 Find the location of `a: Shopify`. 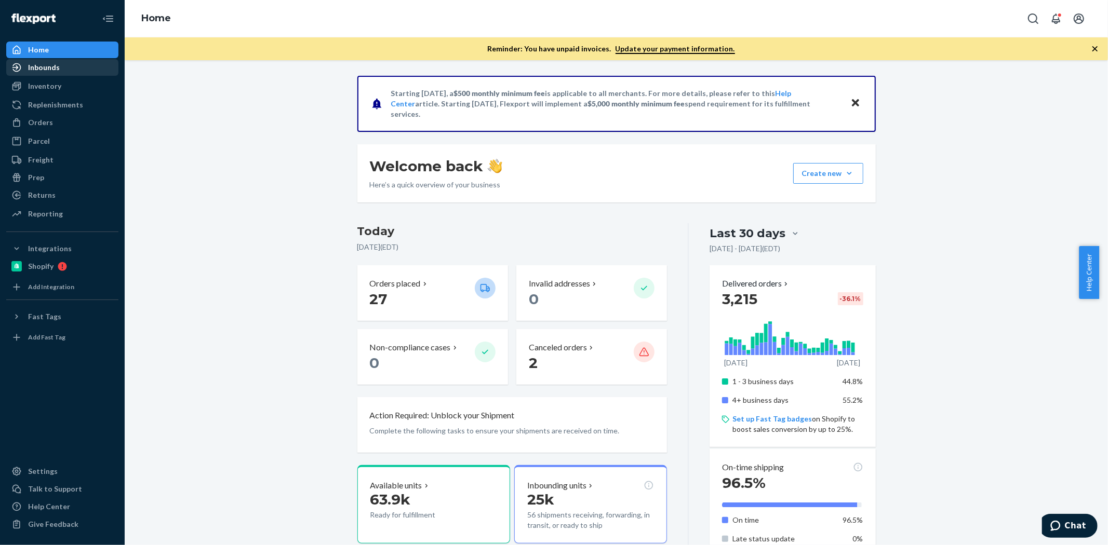

a: Shopify is located at coordinates (62, 266).